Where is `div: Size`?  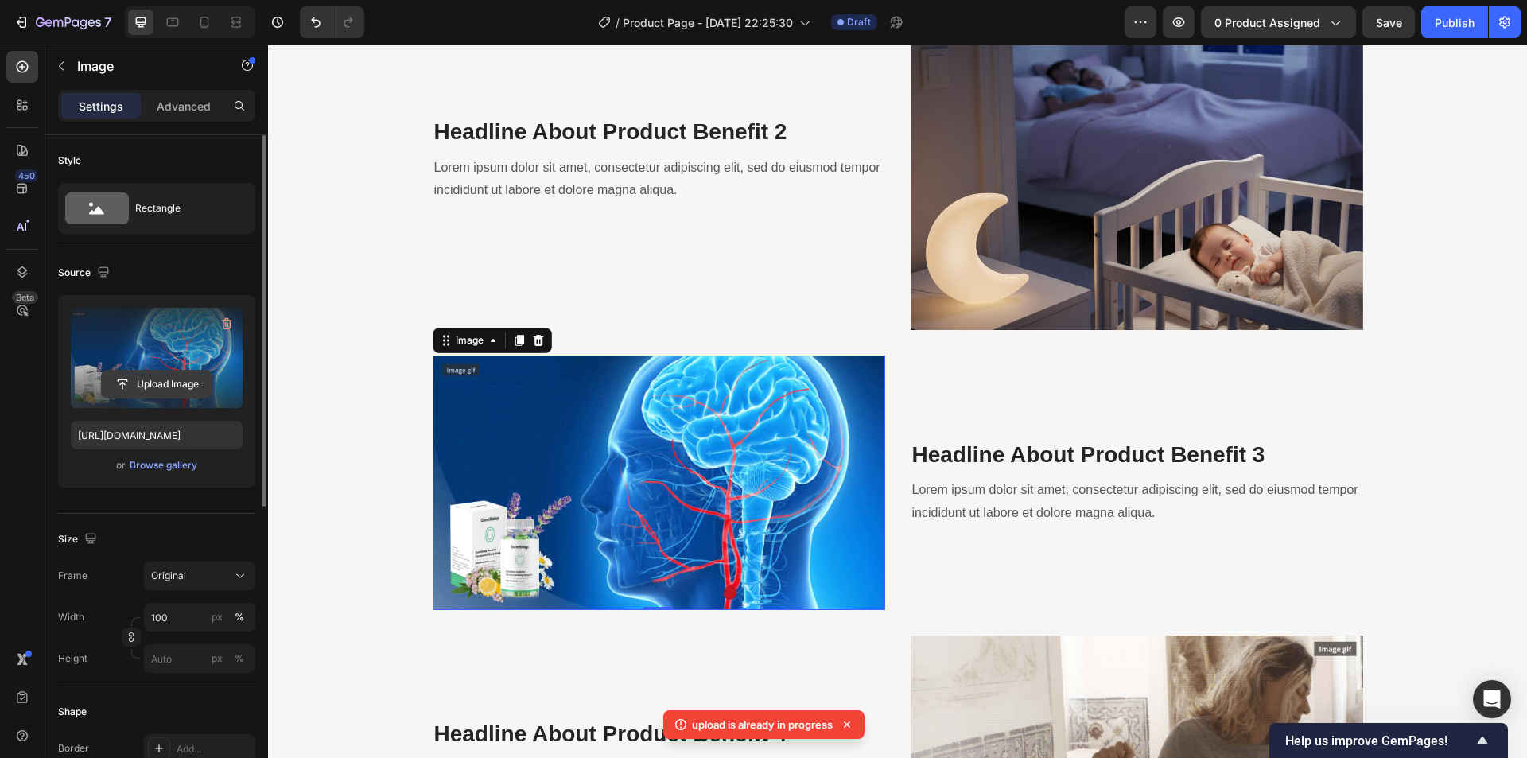 div: Size is located at coordinates (79, 539).